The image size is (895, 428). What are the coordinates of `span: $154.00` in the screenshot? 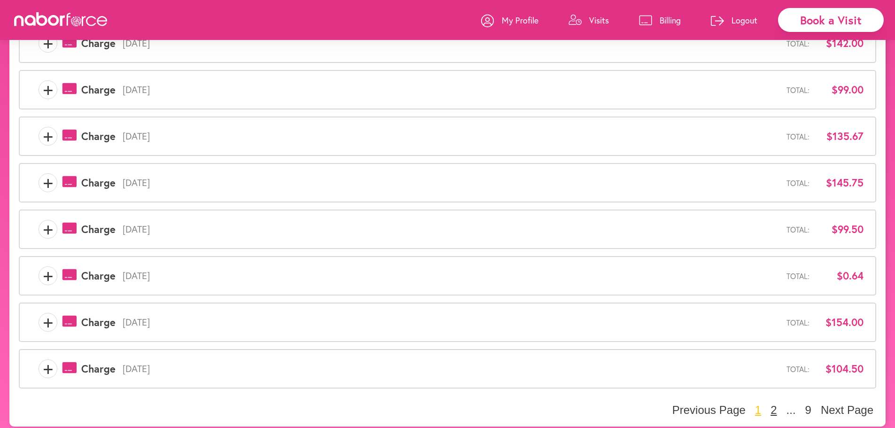 It's located at (840, 322).